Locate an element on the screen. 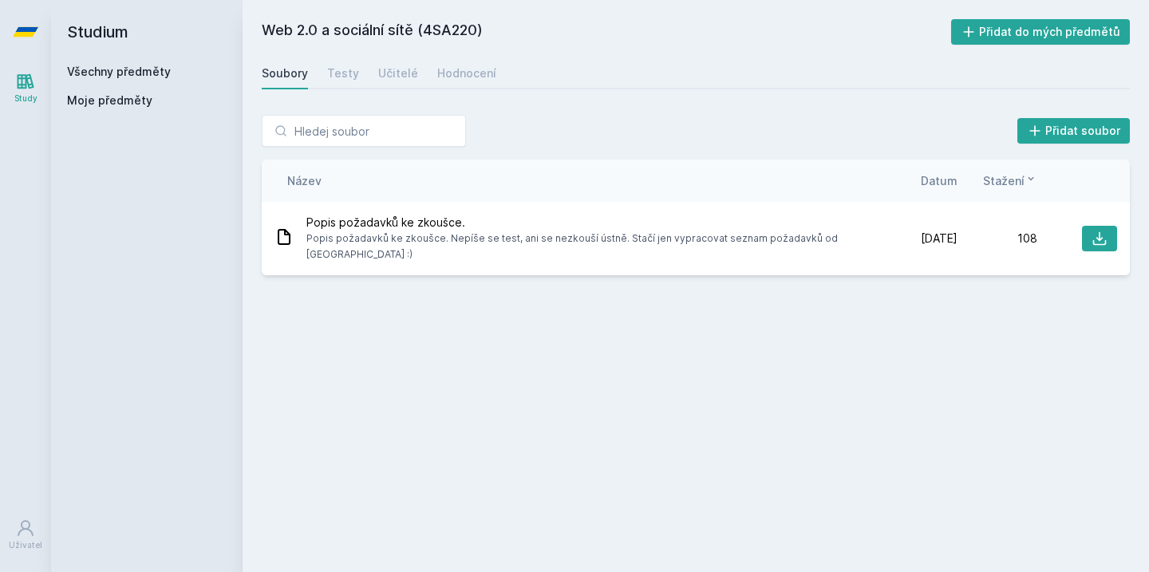 The image size is (1149, 572). span: Popis požadavků ke zkoušce. Nepíše se test, ani se nezkouší ústně. Stačí jen vypracovat seznam po... is located at coordinates (589, 247).